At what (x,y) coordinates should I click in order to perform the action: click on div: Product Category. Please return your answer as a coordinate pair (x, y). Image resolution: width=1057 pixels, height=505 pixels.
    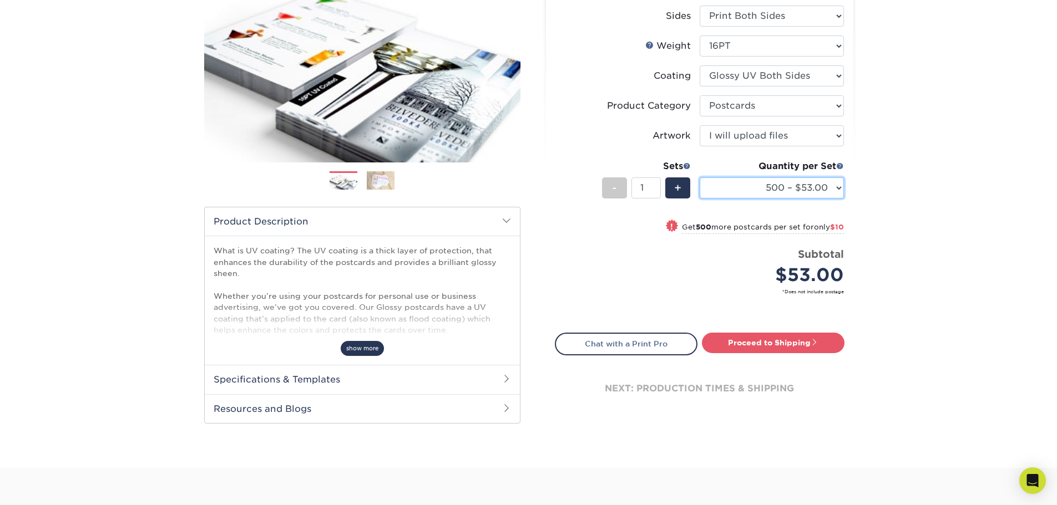
    Looking at the image, I should click on (649, 106).